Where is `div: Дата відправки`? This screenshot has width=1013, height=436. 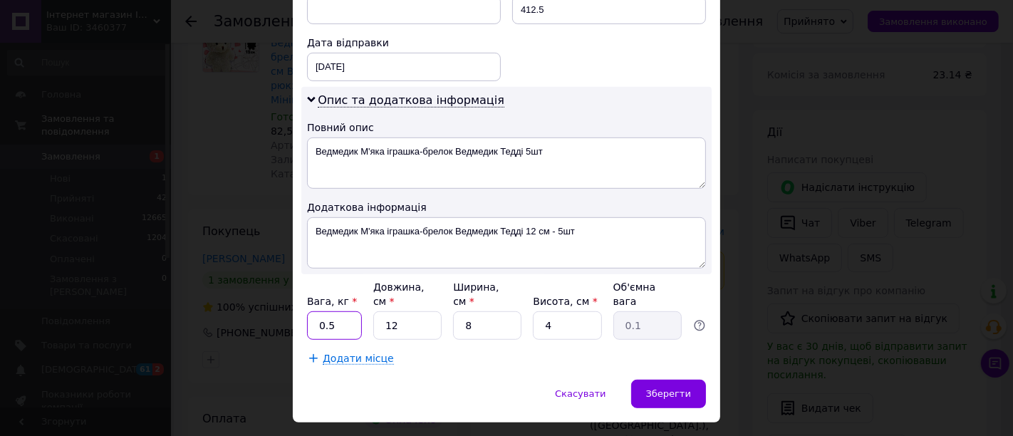 div: Дата відправки is located at coordinates (404, 43).